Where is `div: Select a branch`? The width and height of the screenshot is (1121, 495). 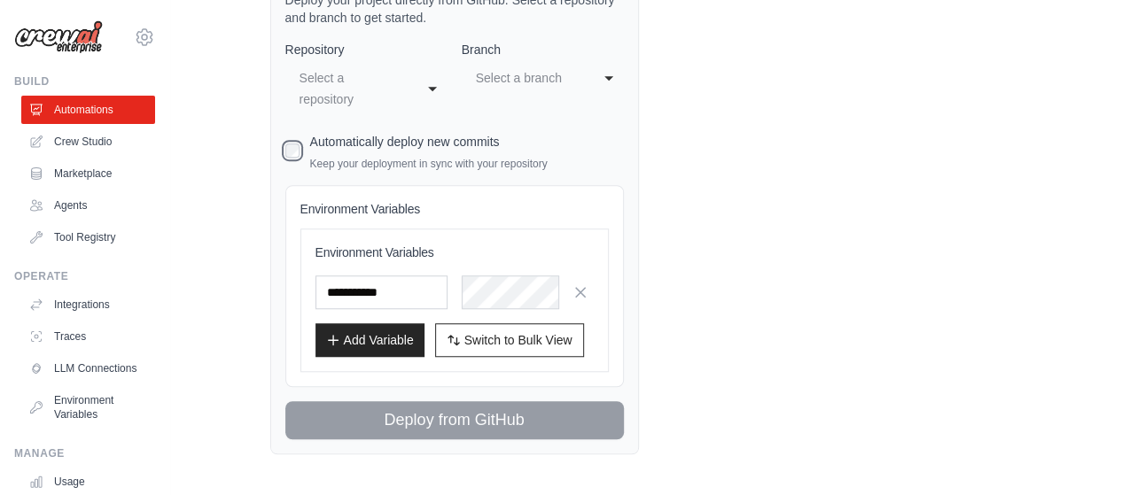 div: Select a branch is located at coordinates (524, 78).